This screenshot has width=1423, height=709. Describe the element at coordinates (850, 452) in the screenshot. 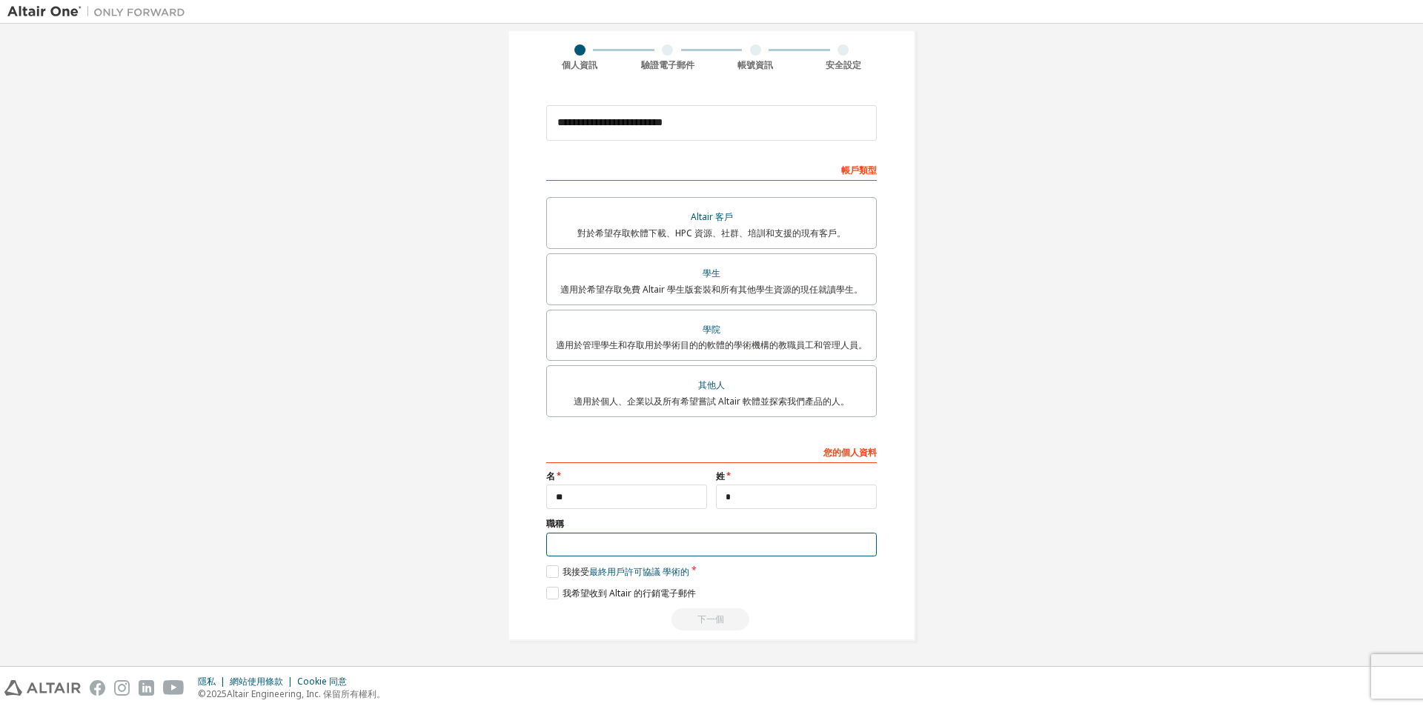

I see `font: 您的個人資料` at that location.